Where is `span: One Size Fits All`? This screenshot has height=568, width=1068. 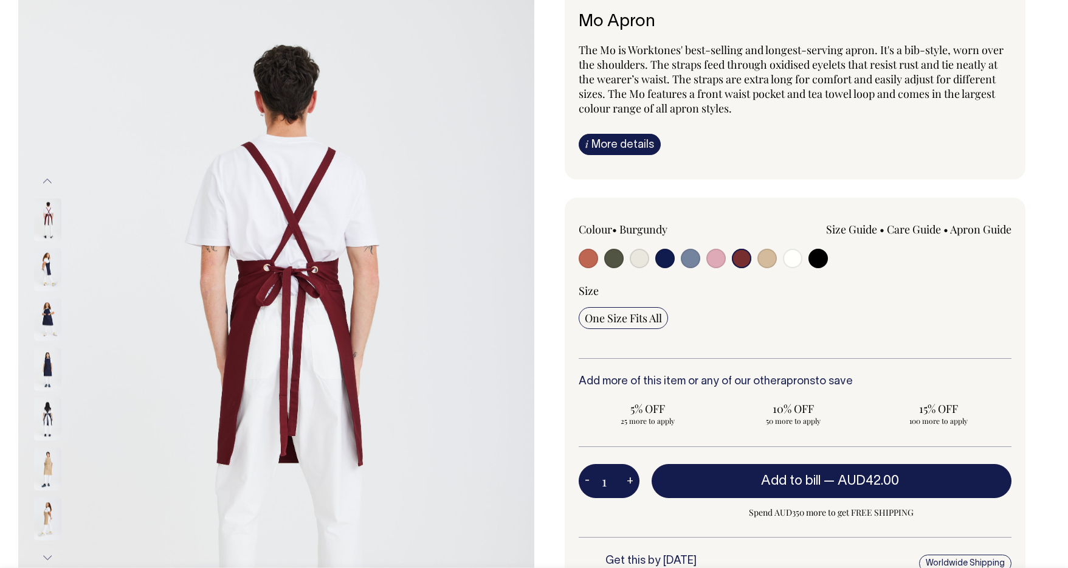
span: One Size Fits All is located at coordinates (623, 318).